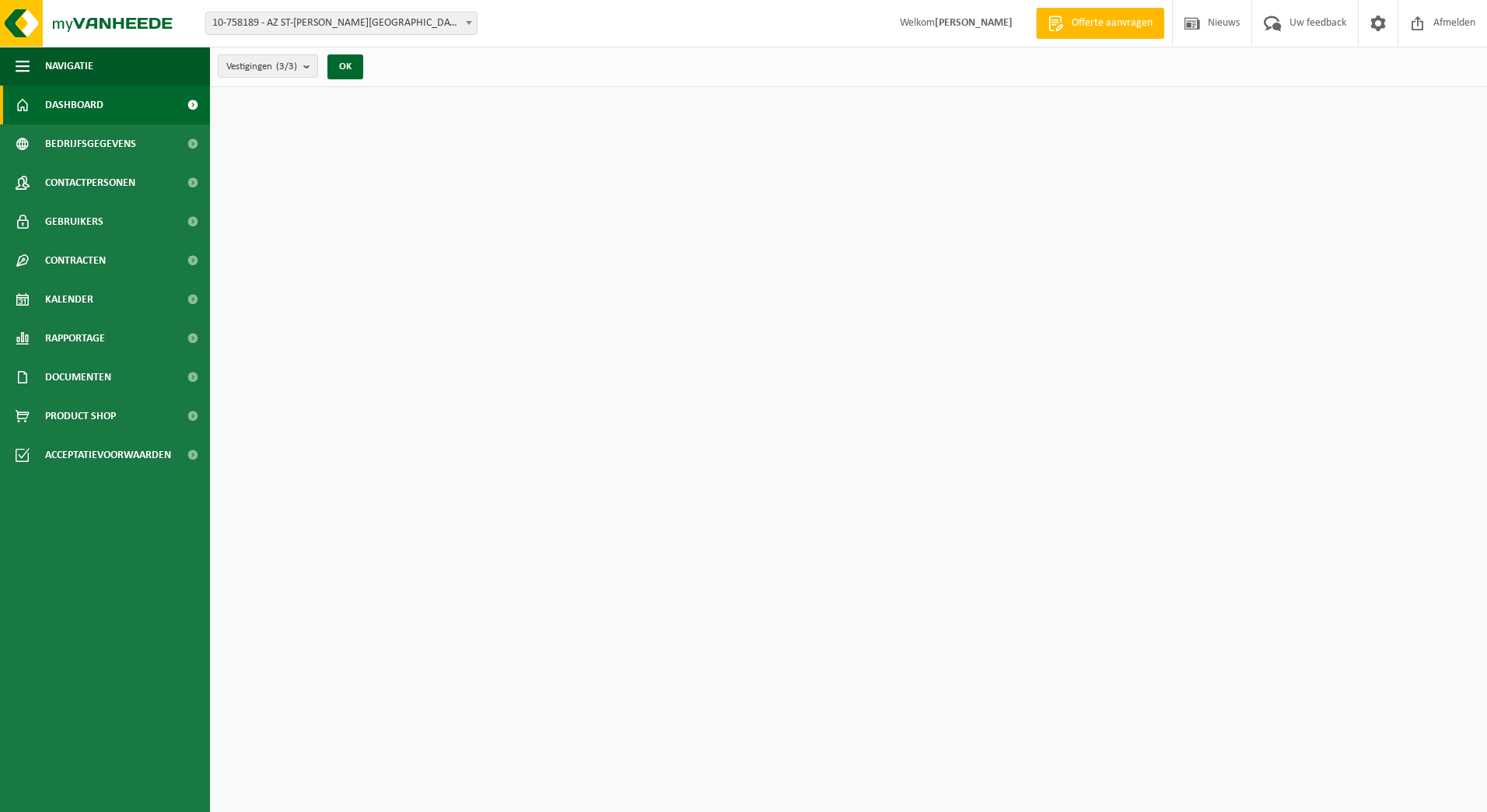 The image size is (1487, 812). Describe the element at coordinates (108, 454) in the screenshot. I see `span: Acceptatievoorwaarden` at that location.